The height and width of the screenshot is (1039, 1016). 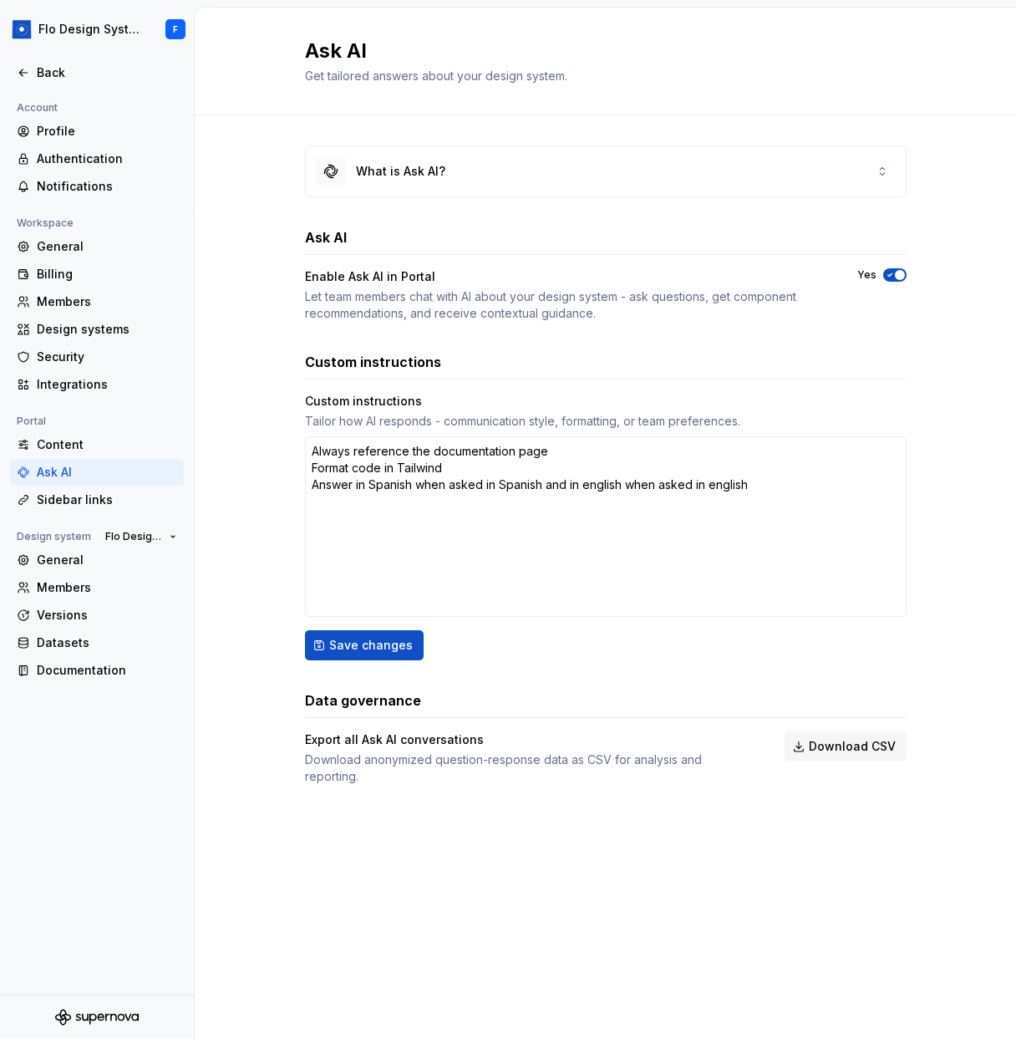 I want to click on div: Flo Design System, so click(x=92, y=29).